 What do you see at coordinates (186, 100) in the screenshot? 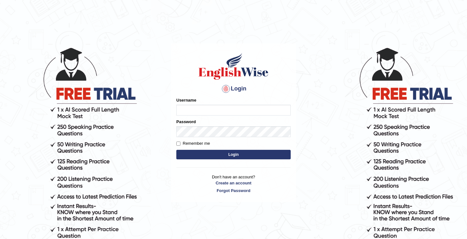
I see `label: Username` at bounding box center [186, 100].